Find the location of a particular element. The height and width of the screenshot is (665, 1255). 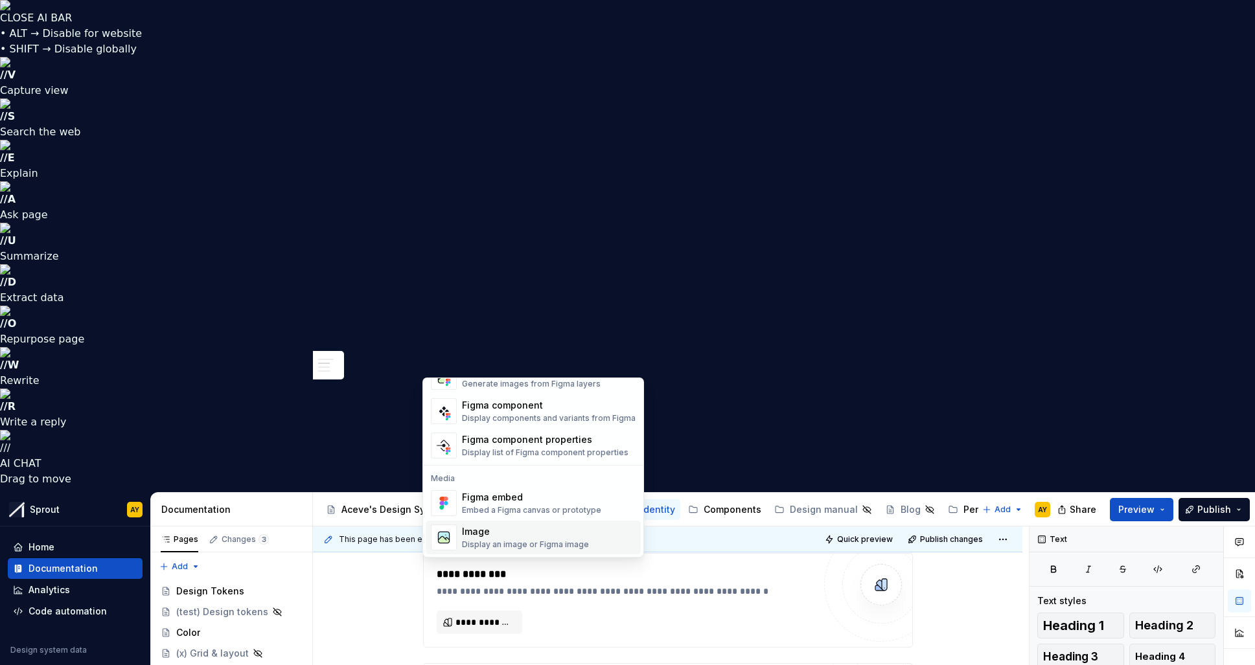

a: (x) Grid & layout is located at coordinates (231, 654).